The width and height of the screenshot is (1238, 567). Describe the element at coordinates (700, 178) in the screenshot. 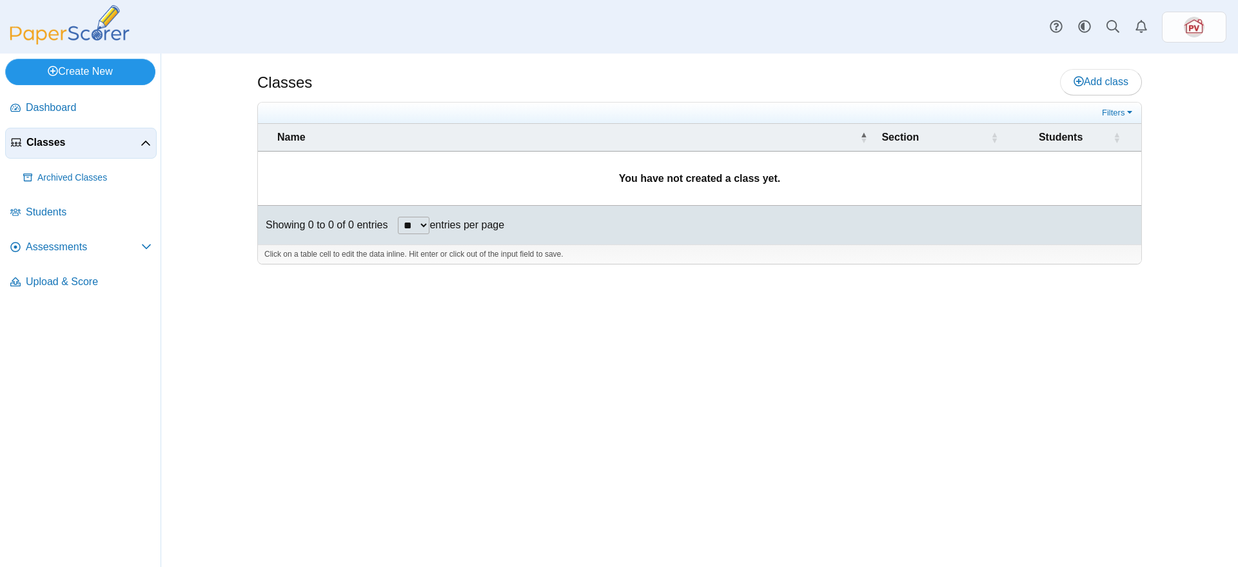

I see `b: You have not created a class yet.` at that location.